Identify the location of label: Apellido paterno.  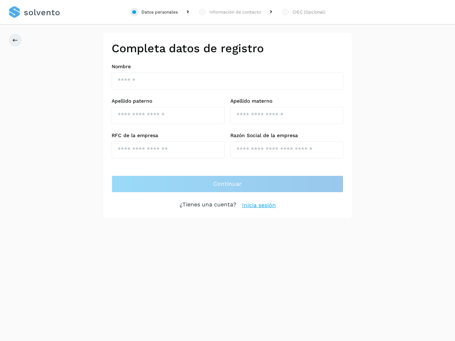
(168, 101).